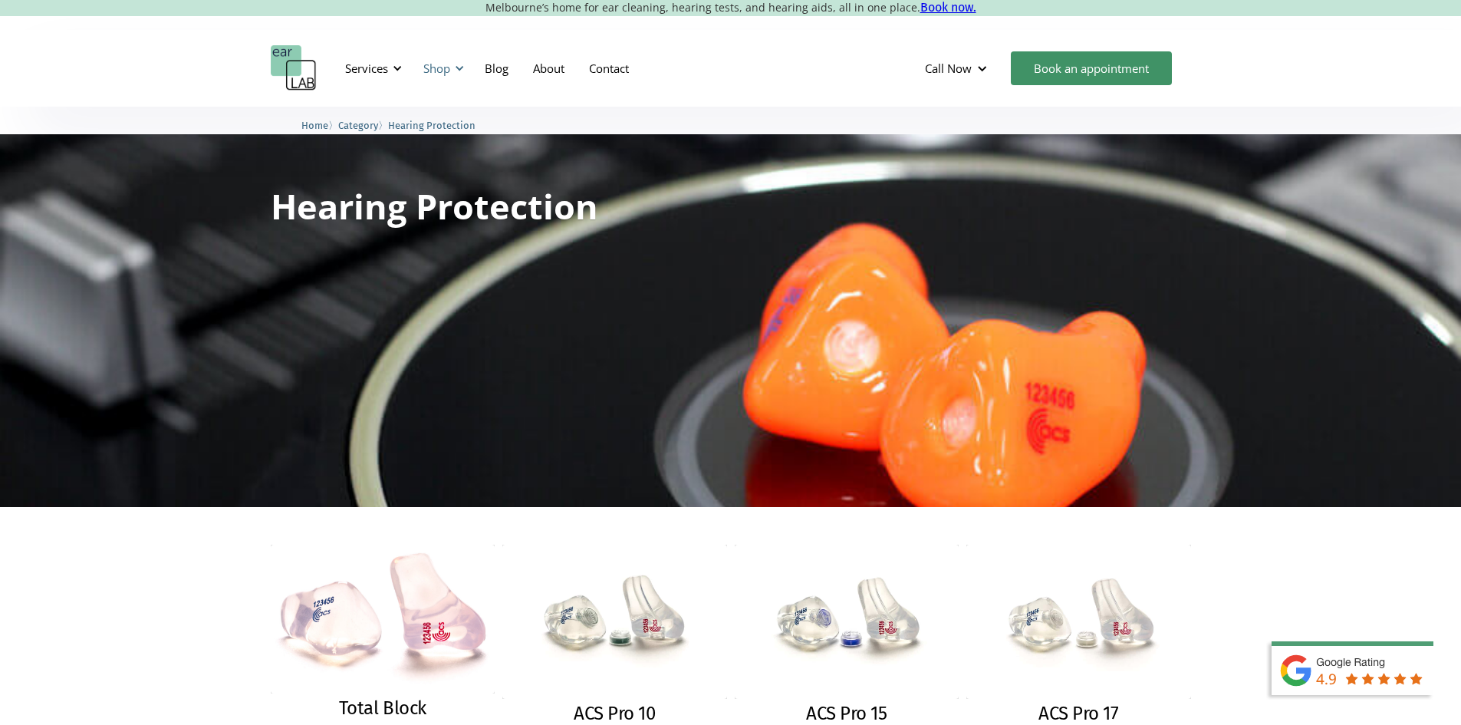 This screenshot has height=725, width=1461. What do you see at coordinates (383, 619) in the screenshot?
I see `img: Total Block` at bounding box center [383, 619].